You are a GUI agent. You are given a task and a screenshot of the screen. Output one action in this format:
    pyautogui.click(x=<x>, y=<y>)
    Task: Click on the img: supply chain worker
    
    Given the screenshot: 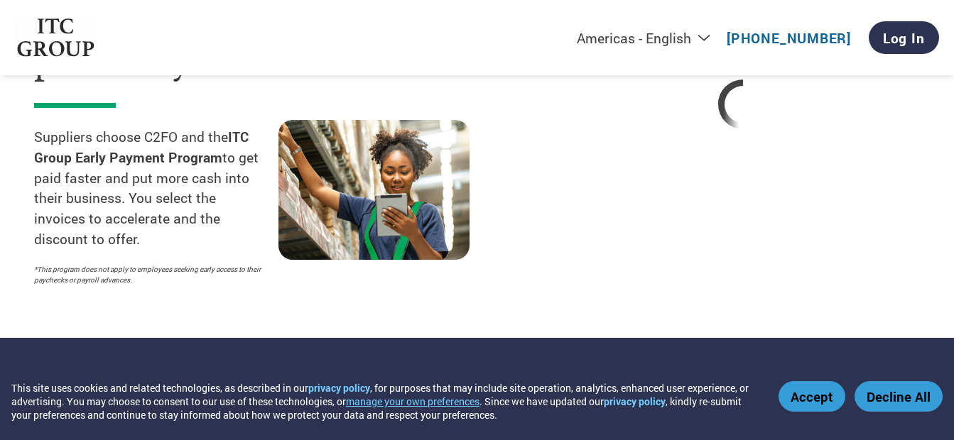 What is the action you would take?
    pyautogui.click(x=374, y=190)
    